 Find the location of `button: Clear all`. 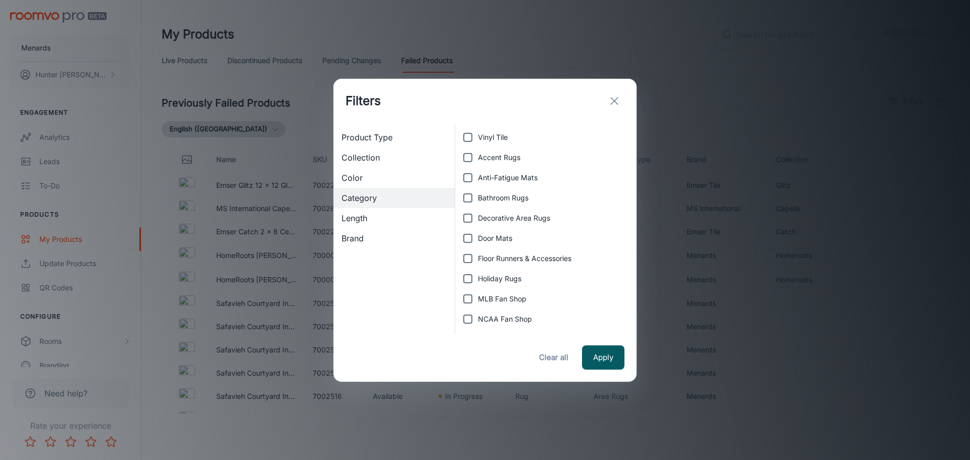

button: Clear all is located at coordinates (553, 358).